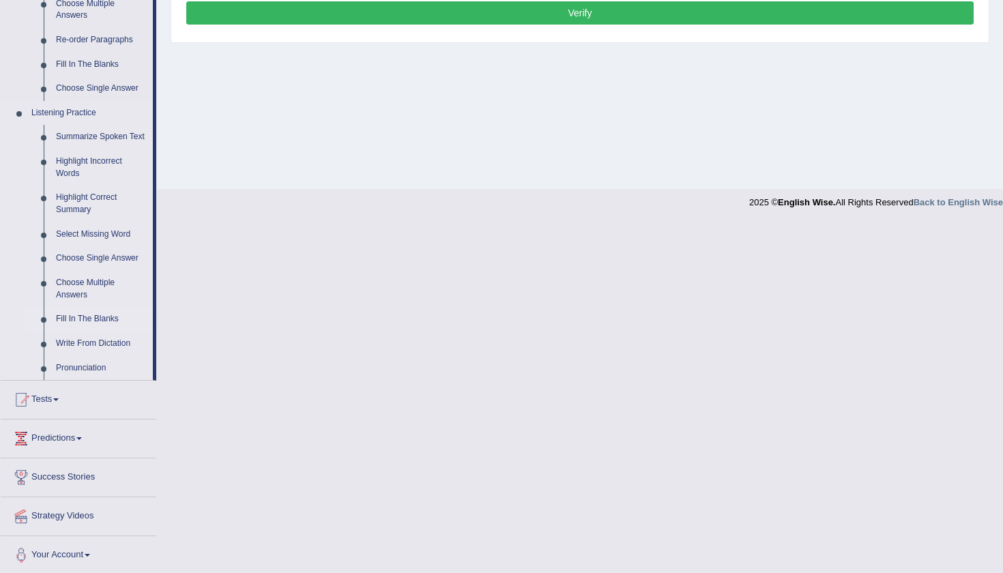  Describe the element at coordinates (78, 476) in the screenshot. I see `a: Success Stories` at that location.